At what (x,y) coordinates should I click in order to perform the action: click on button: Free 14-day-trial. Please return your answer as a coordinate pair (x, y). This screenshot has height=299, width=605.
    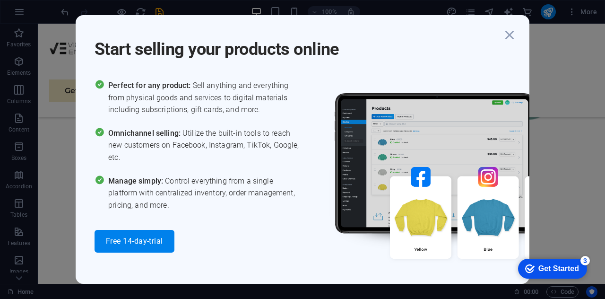
    Looking at the image, I should click on (134, 241).